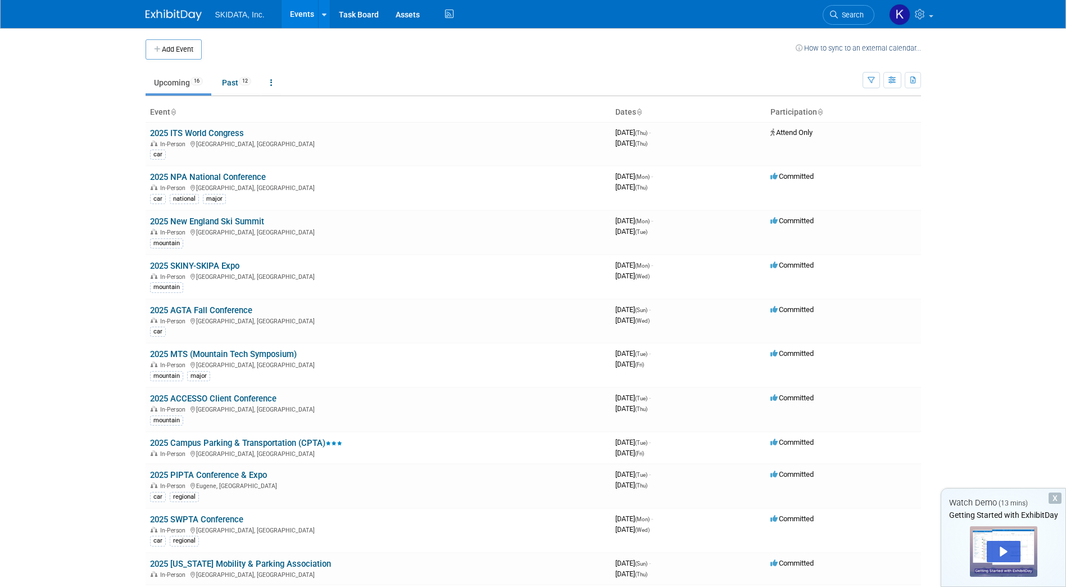 The width and height of the screenshot is (1066, 587). What do you see at coordinates (194, 266) in the screenshot?
I see `a: 2025 SKINY-SKIPA Expo` at bounding box center [194, 266].